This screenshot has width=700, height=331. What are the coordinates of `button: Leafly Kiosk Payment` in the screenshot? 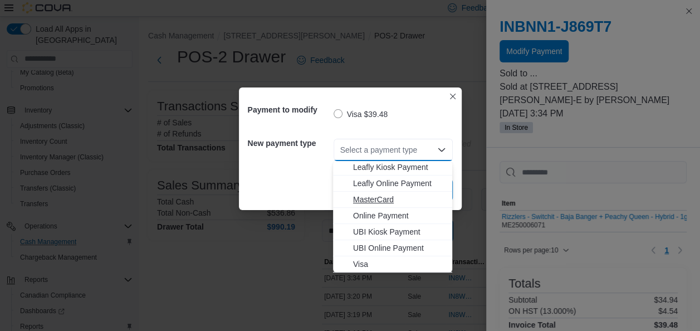 It's located at (393, 167).